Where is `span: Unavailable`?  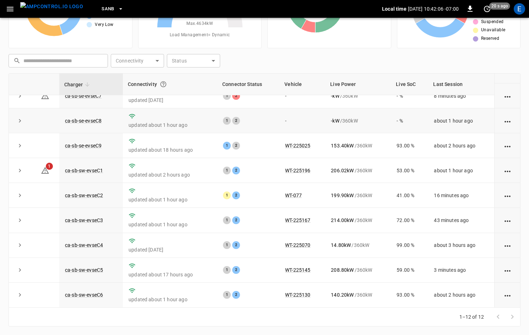
span: Unavailable is located at coordinates (493, 30).